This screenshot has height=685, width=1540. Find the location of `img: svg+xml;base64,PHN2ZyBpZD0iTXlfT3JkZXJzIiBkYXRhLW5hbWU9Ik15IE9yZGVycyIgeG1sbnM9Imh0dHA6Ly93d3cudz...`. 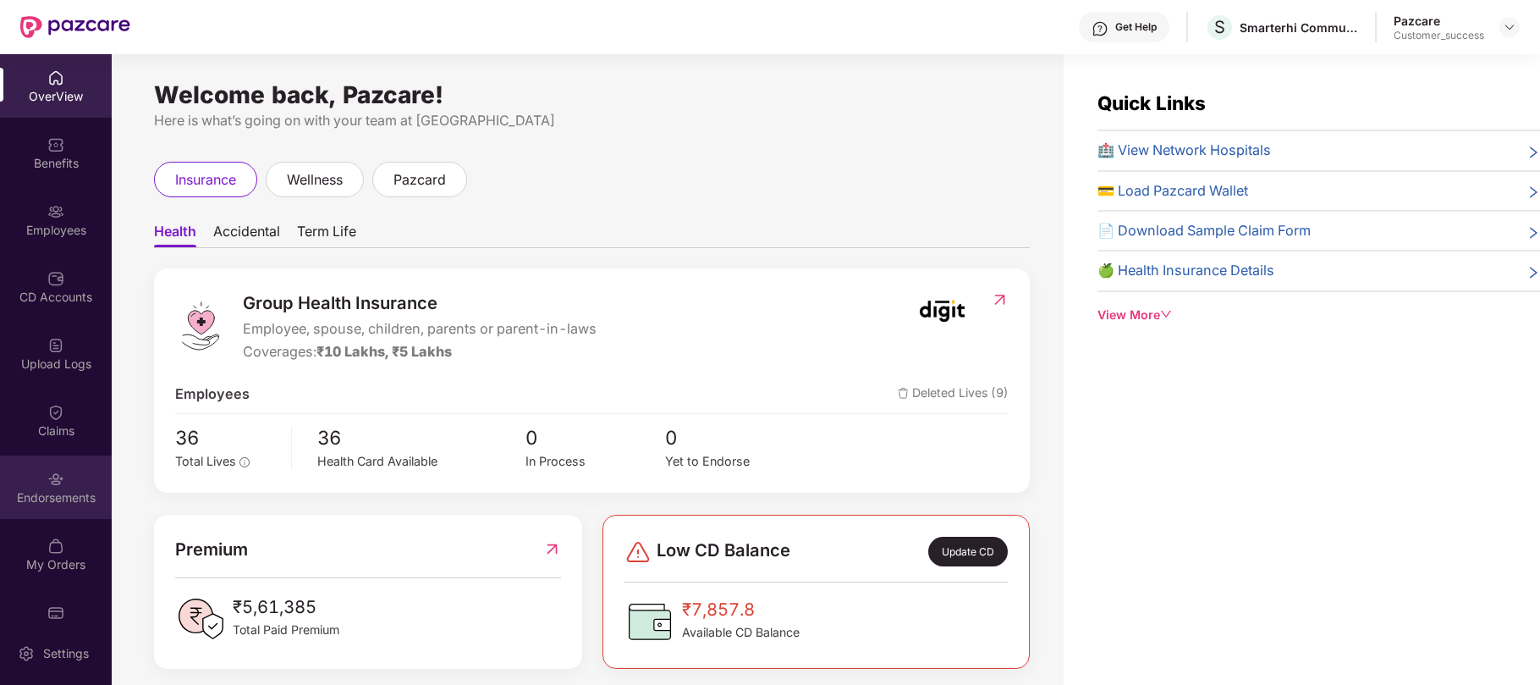

img: svg+xml;base64,PHN2ZyBpZD0iTXlfT3JkZXJzIiBkYXRhLW5hbWU9Ik15IE9yZGVycyIgeG1sbnM9Imh0dHA6Ly93d3cudz... is located at coordinates (56, 546).